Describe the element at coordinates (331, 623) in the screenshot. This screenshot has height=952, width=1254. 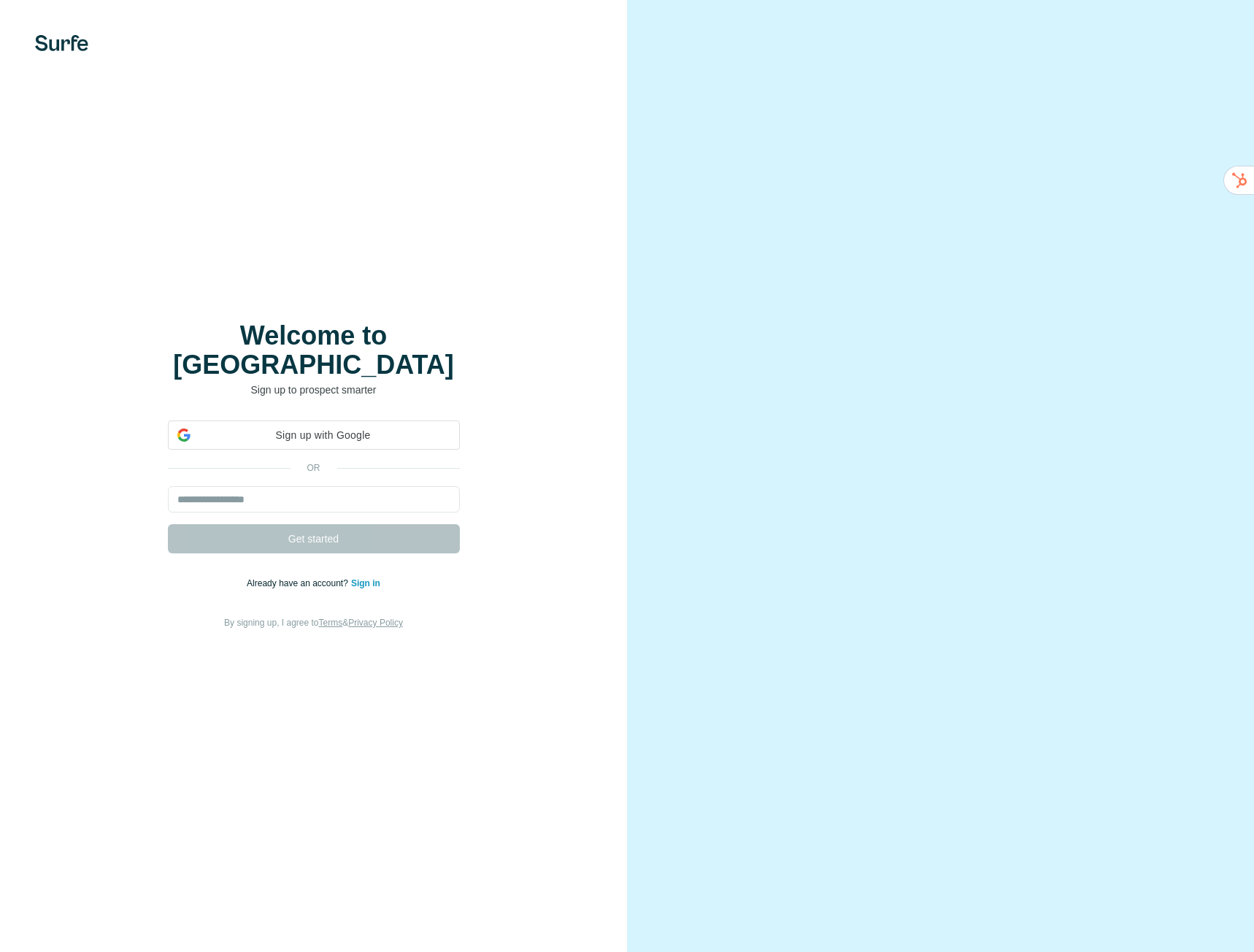
I see `a: Terms` at that location.